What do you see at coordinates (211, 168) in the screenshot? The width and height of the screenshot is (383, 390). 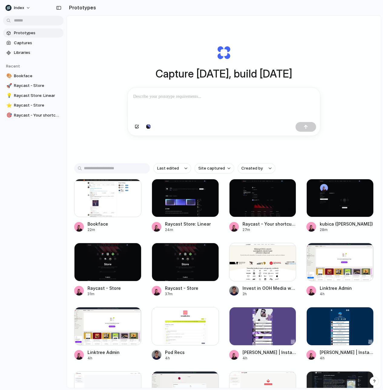 I see `span: Site captured` at bounding box center [211, 168].